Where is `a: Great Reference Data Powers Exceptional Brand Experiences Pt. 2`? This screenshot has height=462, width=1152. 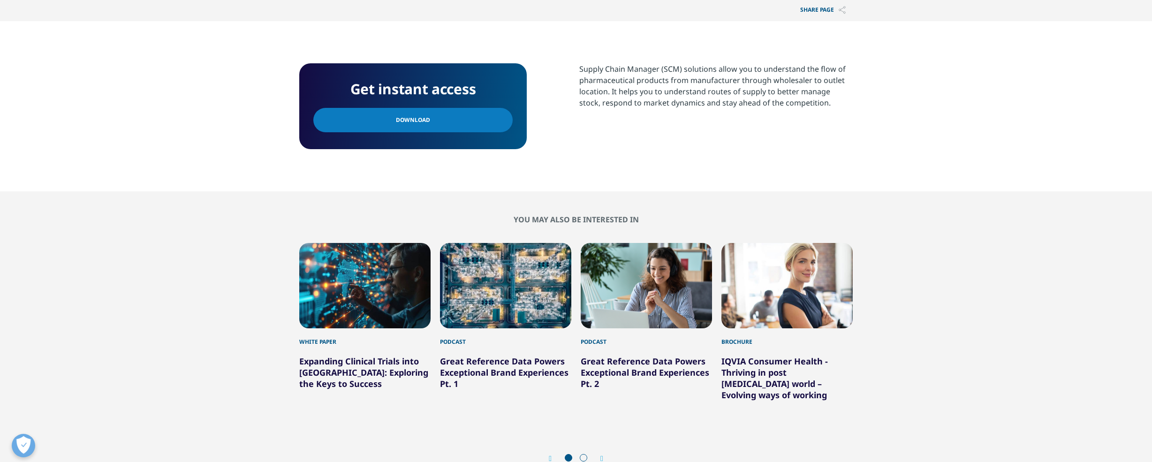
a: Great Reference Data Powers Exceptional Brand Experiences Pt. 2 is located at coordinates (645, 372).